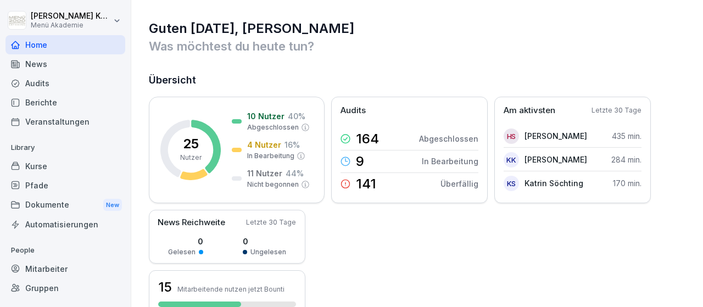 The height and width of the screenshot is (307, 703). What do you see at coordinates (71, 25) in the screenshot?
I see `p: Menü Akademie` at bounding box center [71, 25].